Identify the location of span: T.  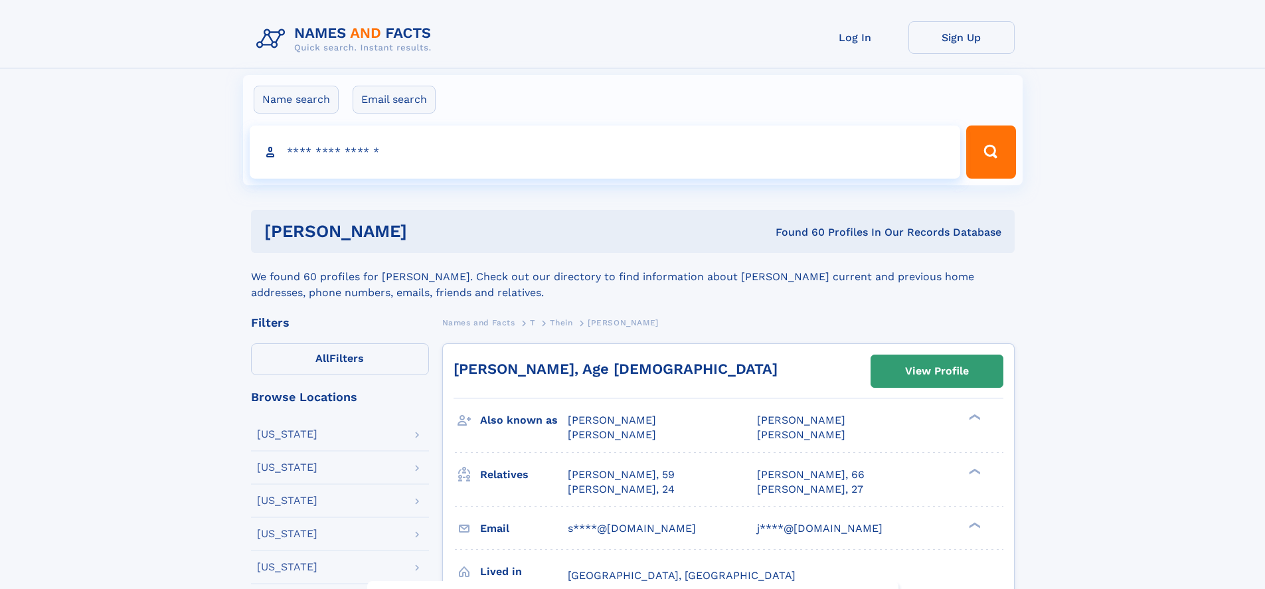
(532, 323).